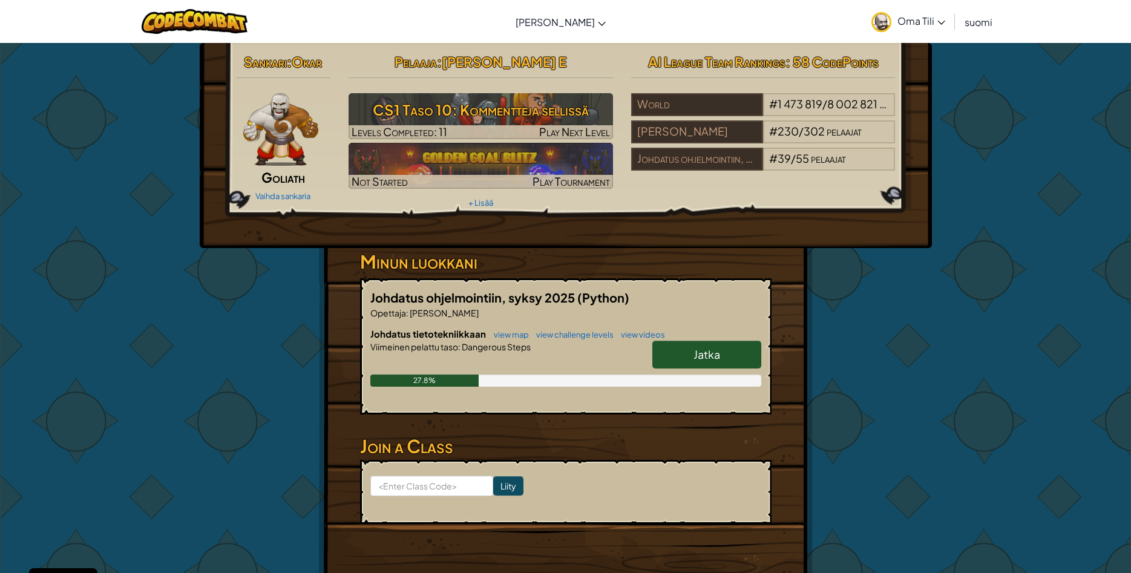 The width and height of the screenshot is (1131, 573). I want to click on span: Opettaja, so click(388, 313).